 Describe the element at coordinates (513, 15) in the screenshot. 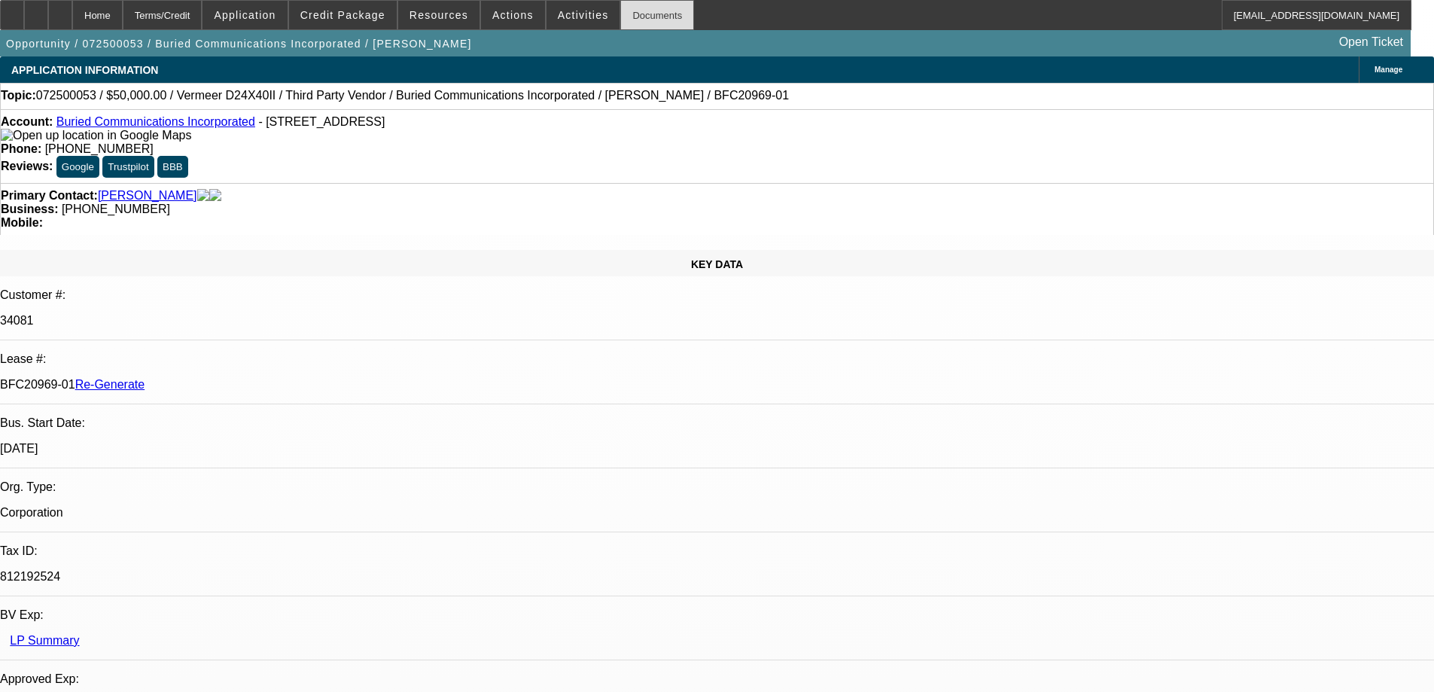

I see `span: Actions` at that location.